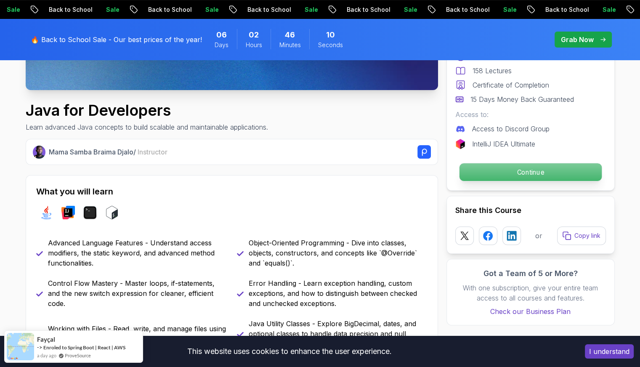 The image size is (640, 367). Describe the element at coordinates (577, 40) in the screenshot. I see `p: Grab Now` at that location.